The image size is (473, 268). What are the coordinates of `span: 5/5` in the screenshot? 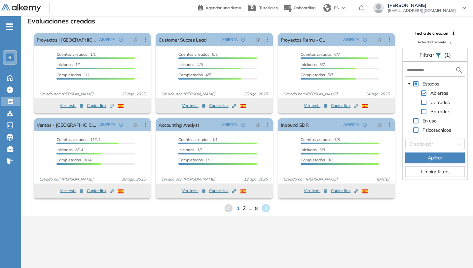 It's located at (198, 54).